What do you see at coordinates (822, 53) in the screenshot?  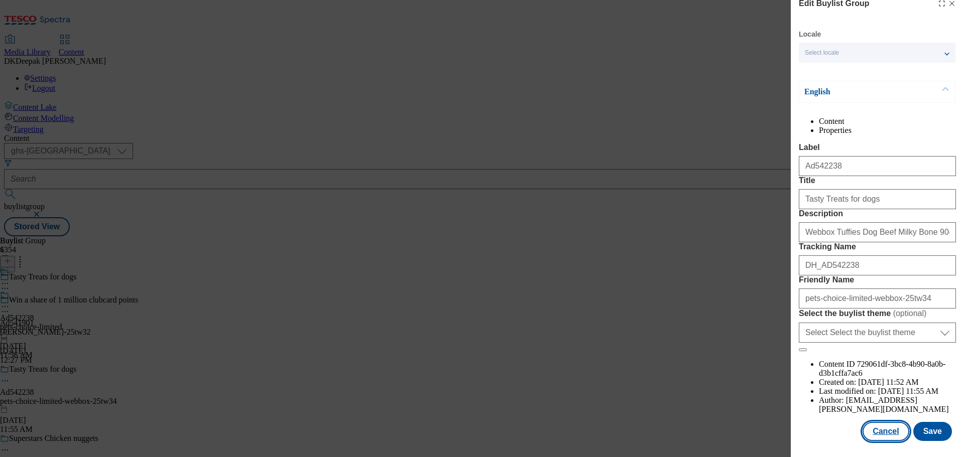 I see `span: Select locale` at bounding box center [822, 53].